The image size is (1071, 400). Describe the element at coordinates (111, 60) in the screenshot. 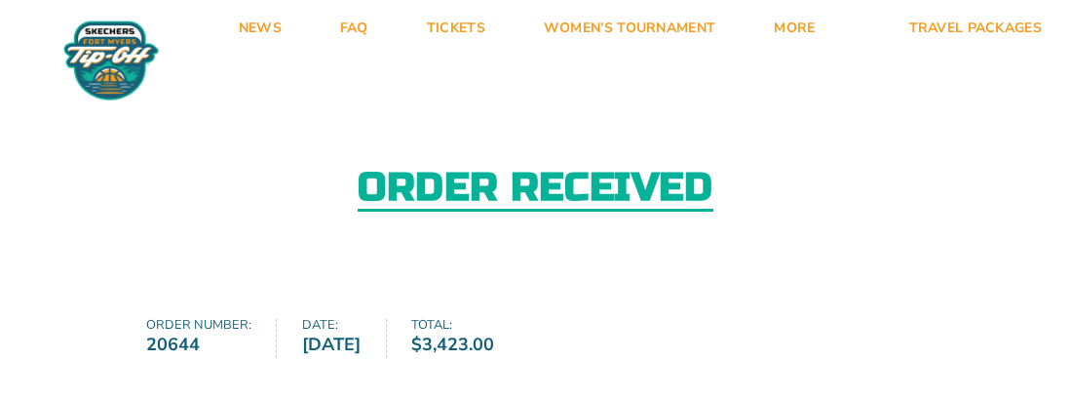

I see `img: Fort Myers Tip-Off` at that location.